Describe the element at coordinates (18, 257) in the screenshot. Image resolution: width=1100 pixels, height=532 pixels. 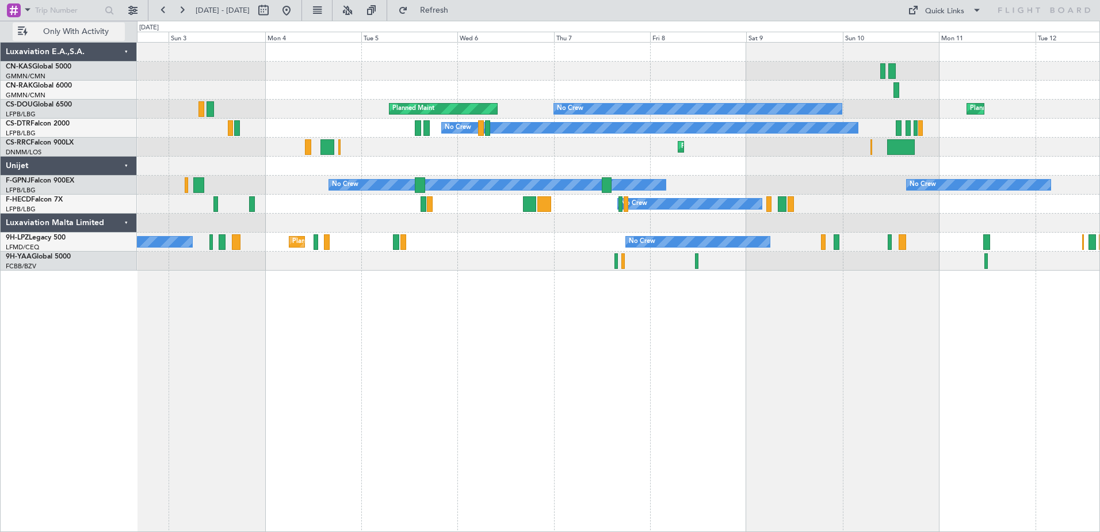
I see `span: 9H-YAA` at that location.